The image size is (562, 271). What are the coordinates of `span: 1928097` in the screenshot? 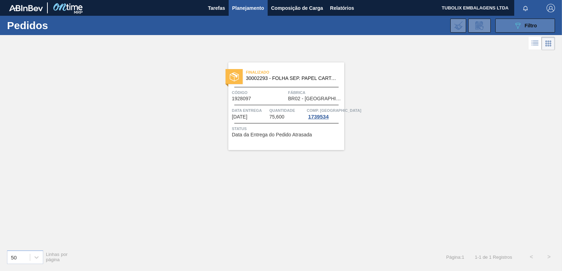 It's located at (241, 99).